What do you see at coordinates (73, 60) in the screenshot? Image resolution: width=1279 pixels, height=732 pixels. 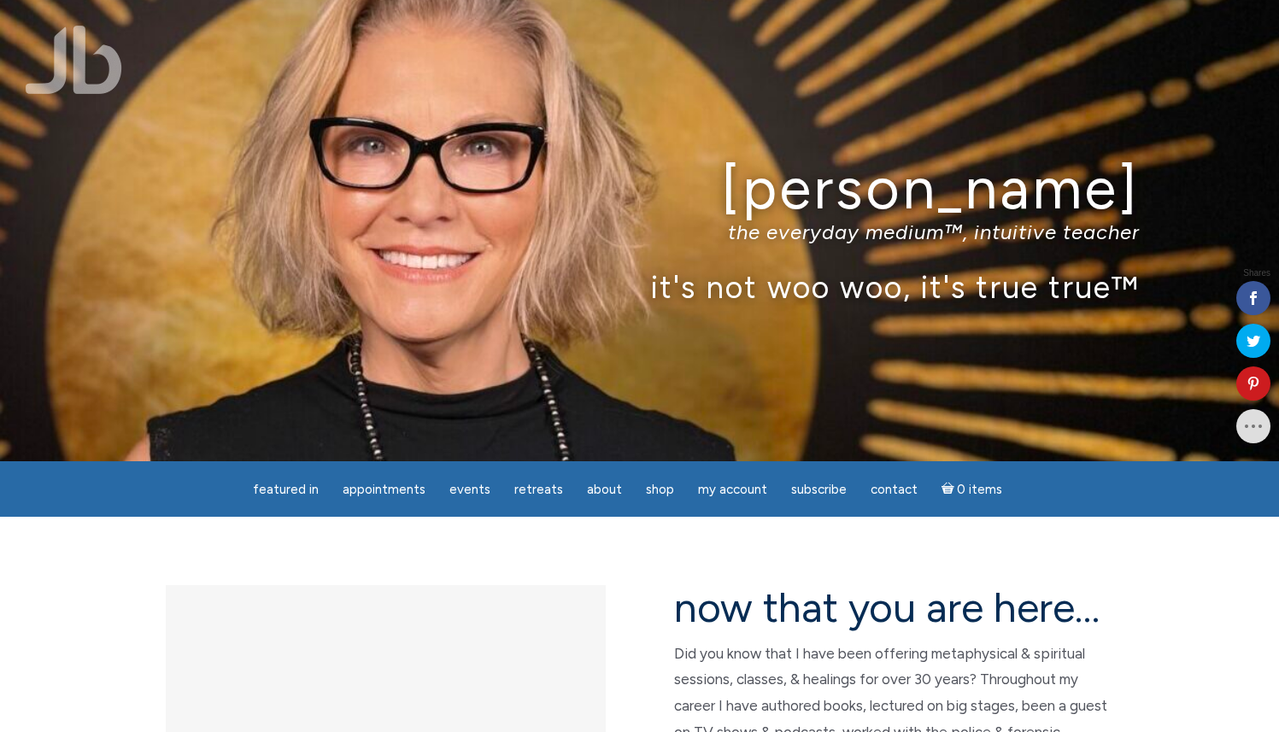 I see `a: Jamie Butler. The Everyday Medium` at bounding box center [73, 60].